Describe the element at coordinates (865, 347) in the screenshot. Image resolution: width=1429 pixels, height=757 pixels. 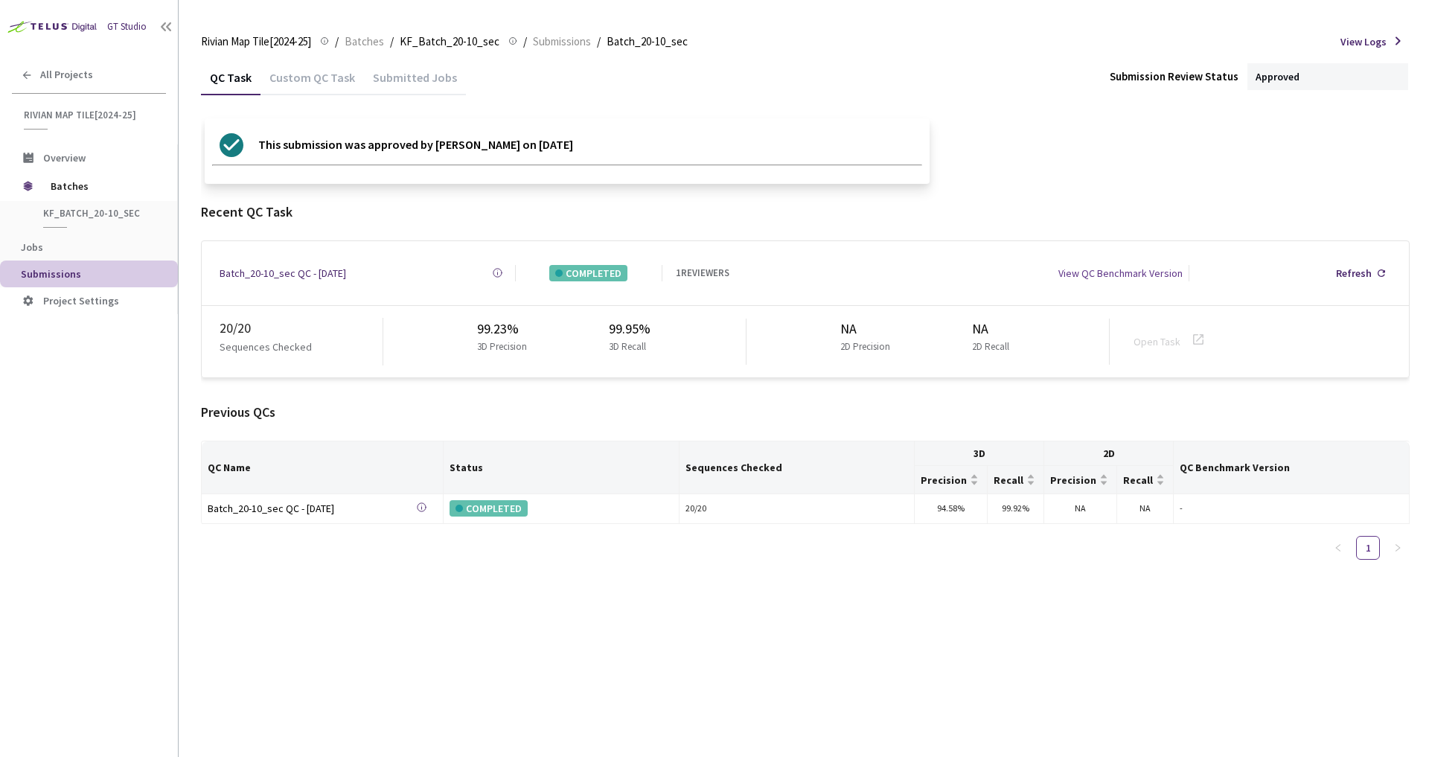
I see `p: 2D Precision` at that location.